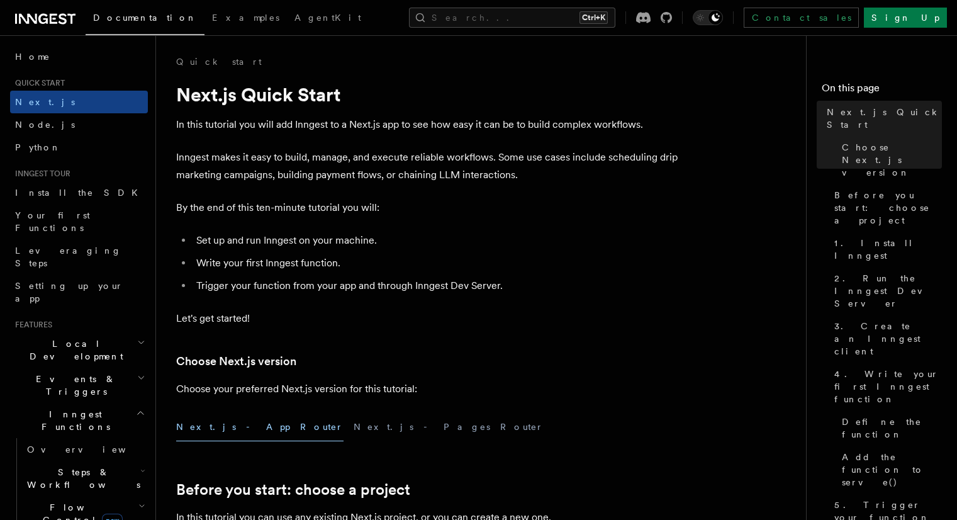 The width and height of the screenshot is (957, 520). What do you see at coordinates (888, 386) in the screenshot?
I see `span: 4. Write your first Inngest function` at bounding box center [888, 386].